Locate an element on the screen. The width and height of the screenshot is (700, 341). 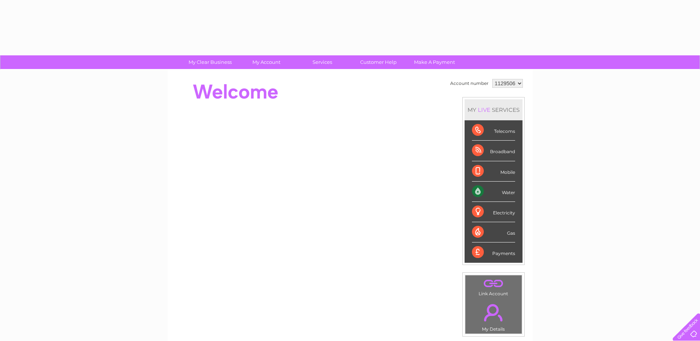
div: Mobile is located at coordinates (493, 171).